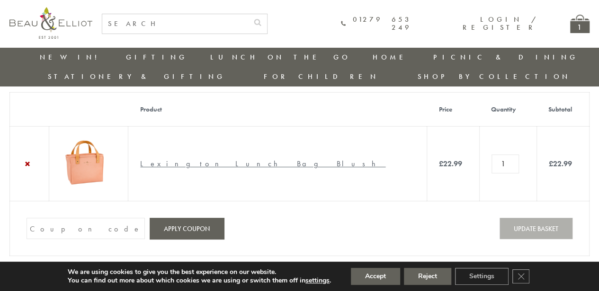  Describe the element at coordinates (505, 164) in the screenshot. I see `input: Product quantity` at that location.